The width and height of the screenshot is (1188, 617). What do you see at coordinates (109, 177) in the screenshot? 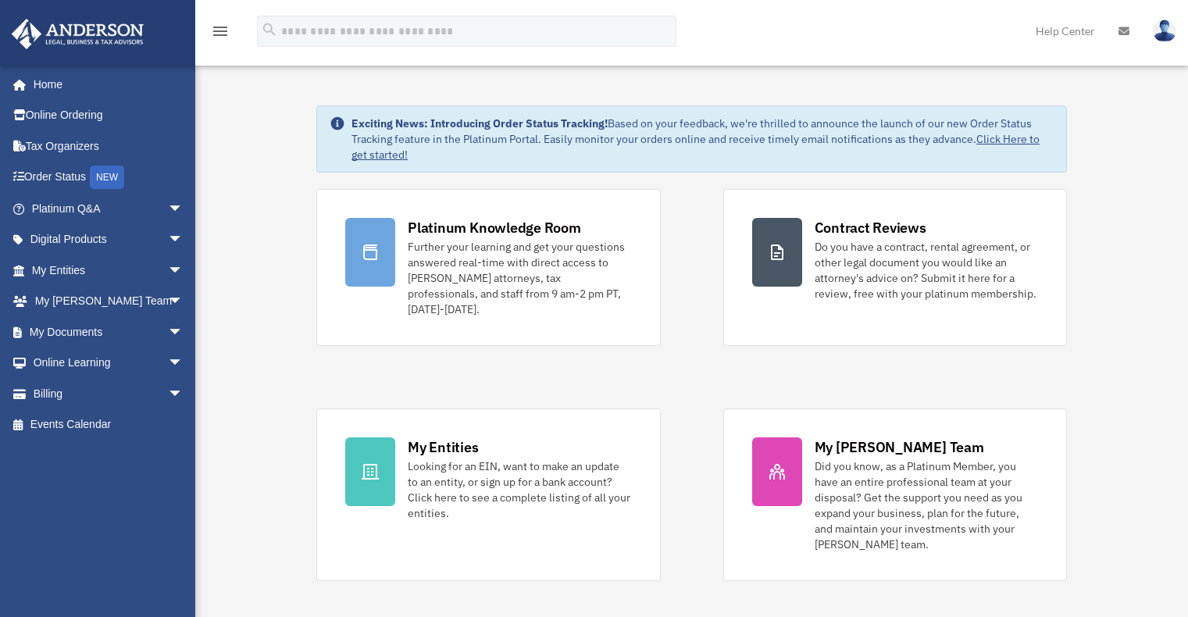
I see `a: Order StatusNEW` at bounding box center [109, 177].